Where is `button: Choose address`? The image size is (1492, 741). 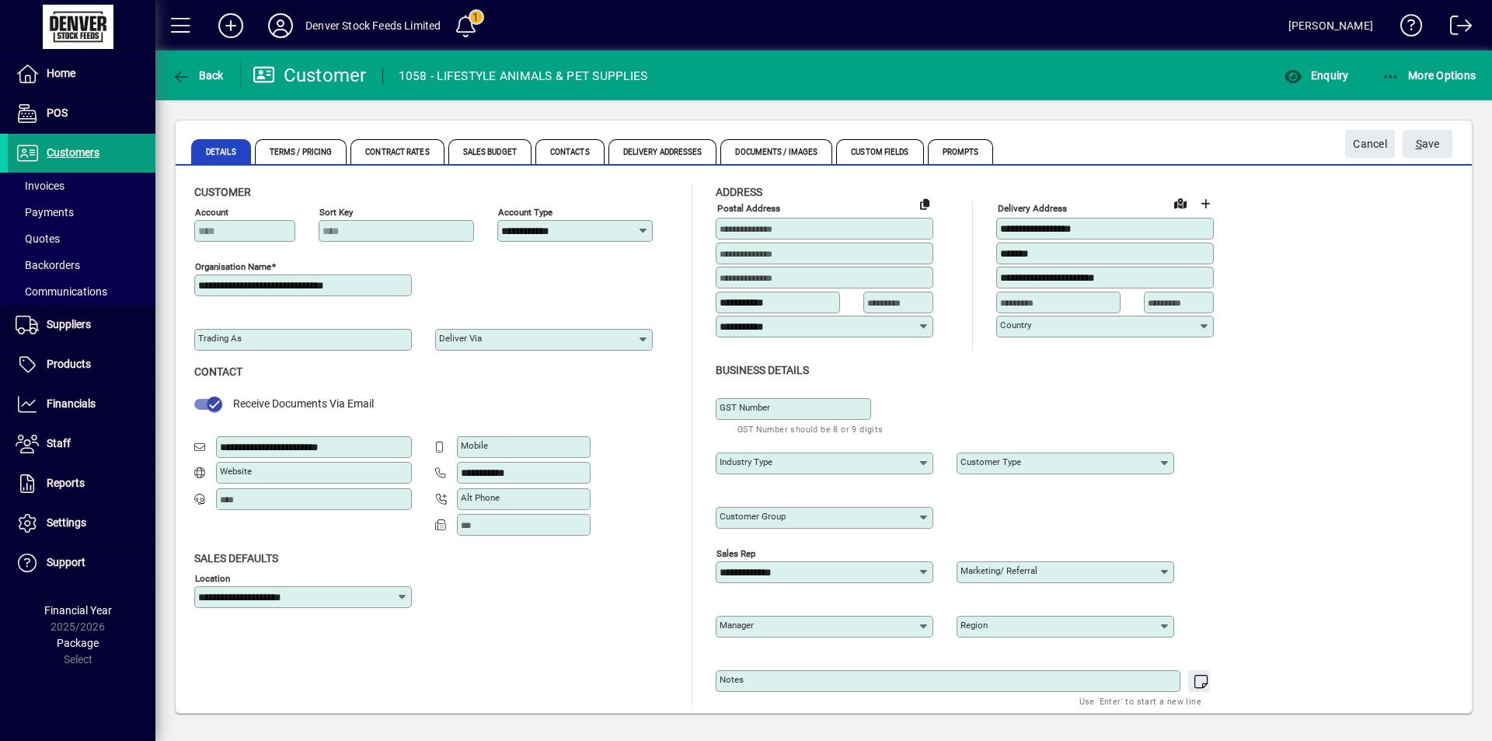 button: Choose address is located at coordinates (1206, 204).